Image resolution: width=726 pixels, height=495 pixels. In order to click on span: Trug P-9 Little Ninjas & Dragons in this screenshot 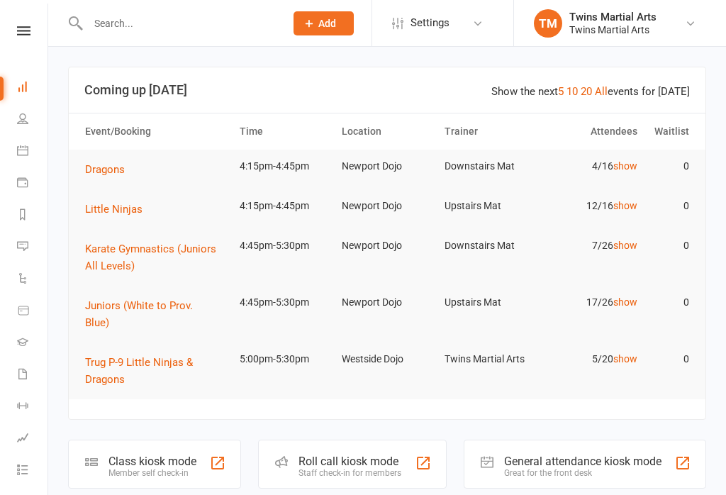, I will do `click(139, 371)`.